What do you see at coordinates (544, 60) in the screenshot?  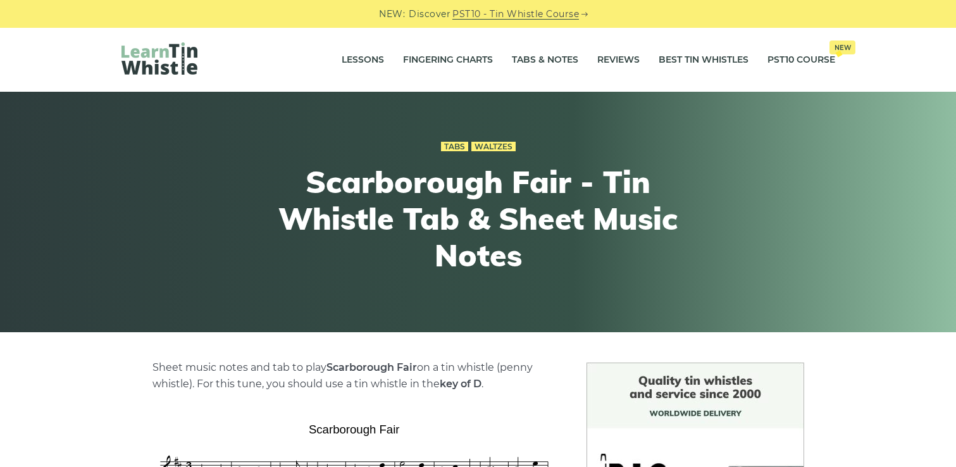 I see `a: Tabs & Notes` at bounding box center [544, 60].